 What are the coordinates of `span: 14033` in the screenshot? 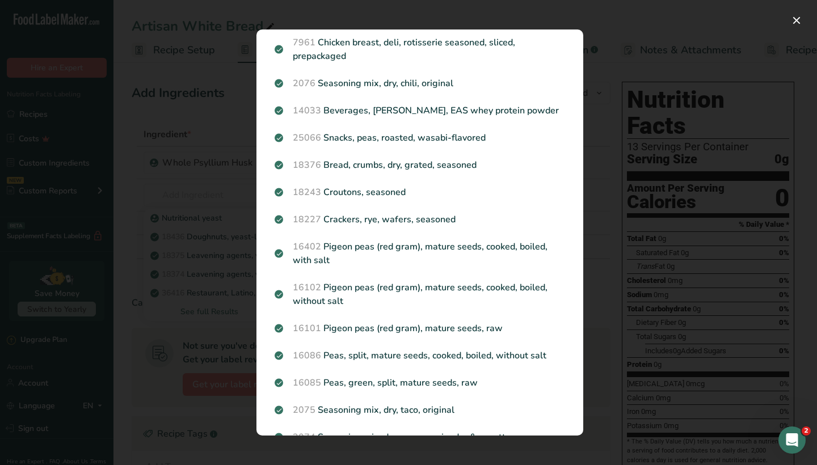 It's located at (307, 111).